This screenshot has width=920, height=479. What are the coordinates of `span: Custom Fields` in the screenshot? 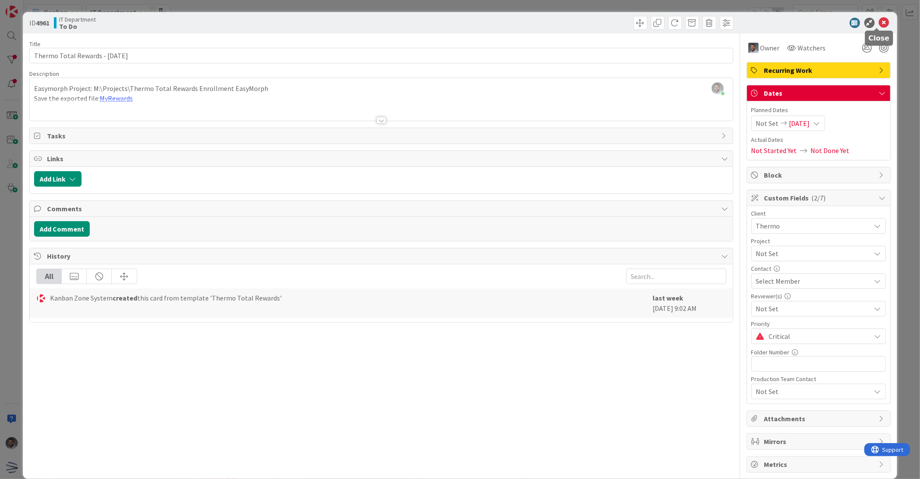 It's located at (819, 198).